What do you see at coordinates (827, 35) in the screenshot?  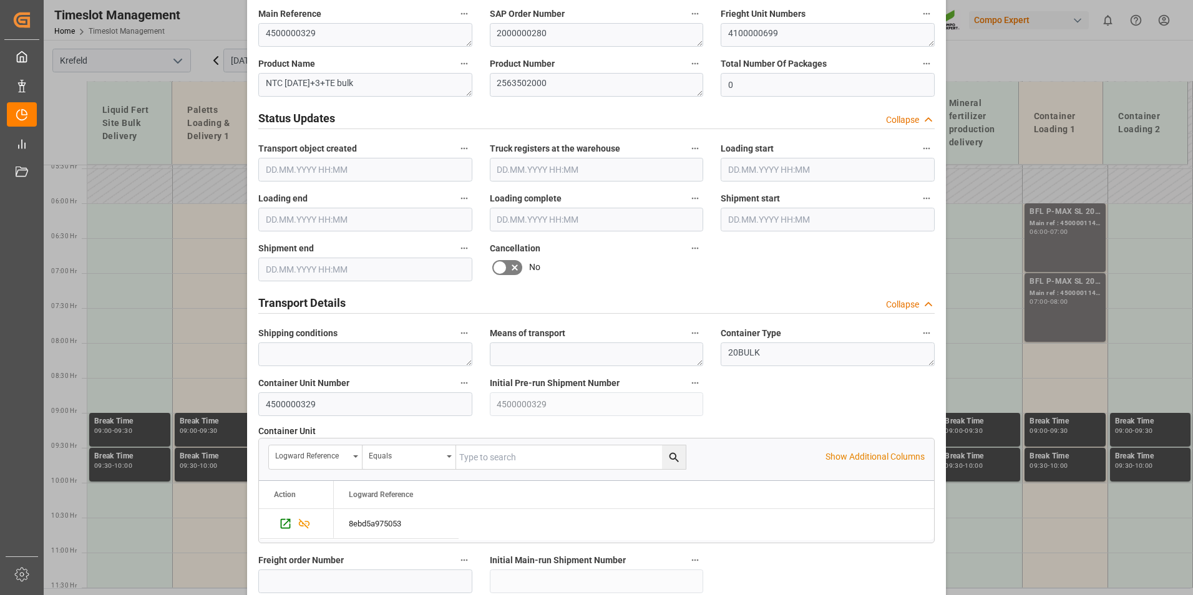 I see `textarea: 4100000699` at bounding box center [827, 35].